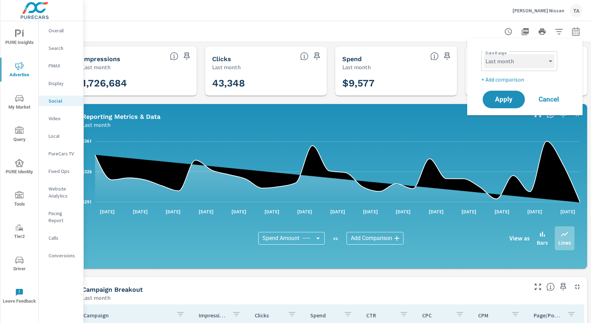 The width and height of the screenshot is (591, 323). I want to click on h3: 1,726,684, so click(136, 83).